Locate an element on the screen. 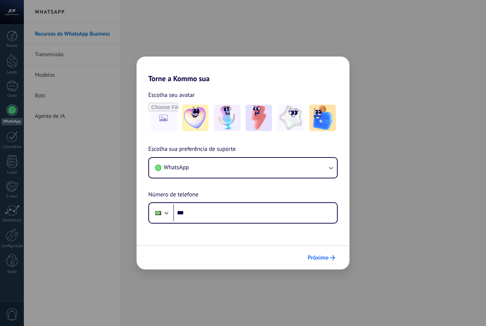  img: -1.jpeg is located at coordinates (195, 118).